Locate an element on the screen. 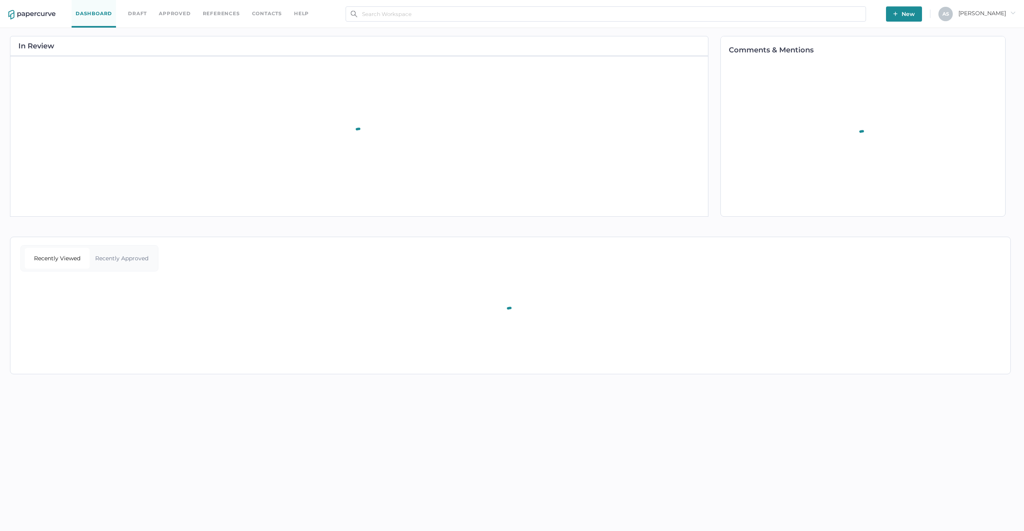  h2: Comments & Mentions is located at coordinates (867, 50).